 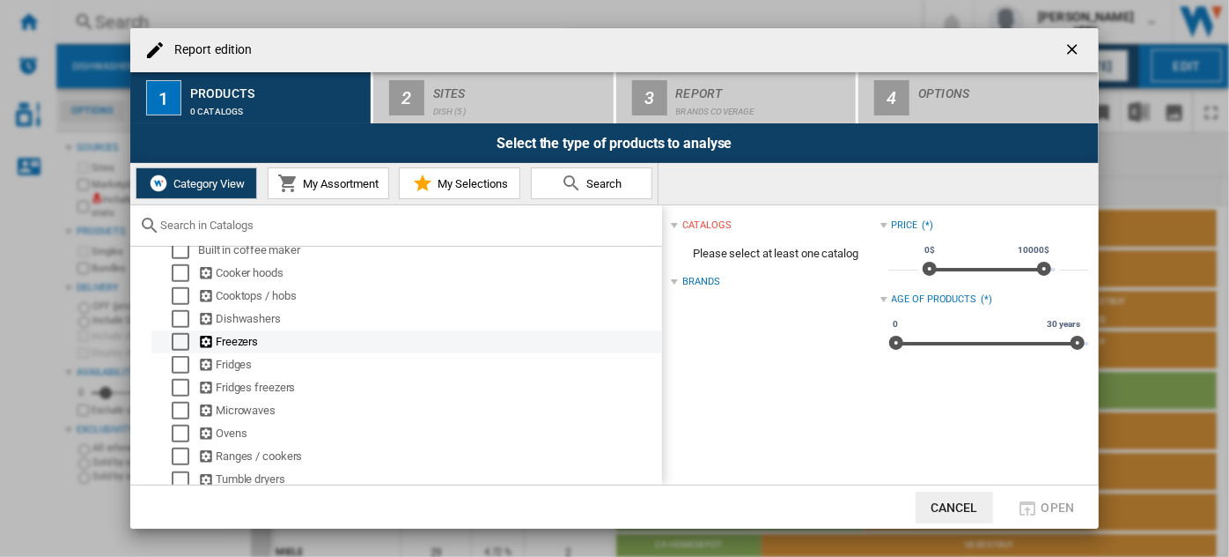 I want to click on div: Options, so click(x=1005, y=88).